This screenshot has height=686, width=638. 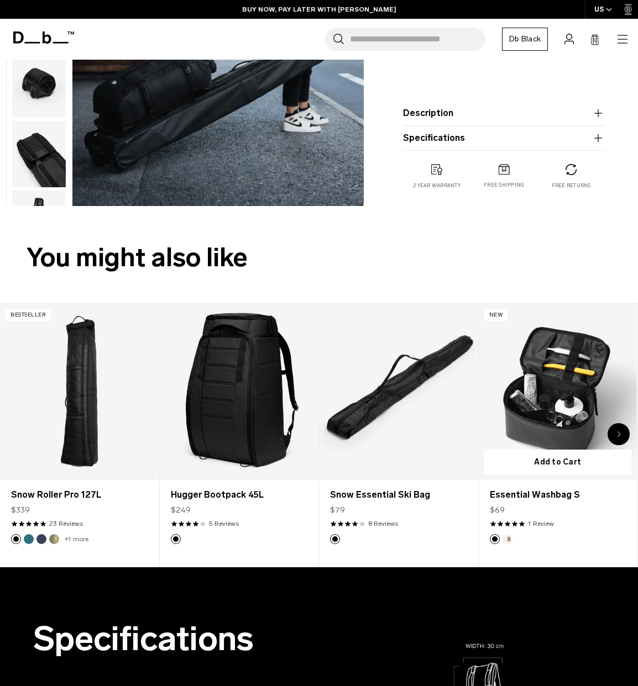 I want to click on p: 2 year warranty, so click(x=437, y=186).